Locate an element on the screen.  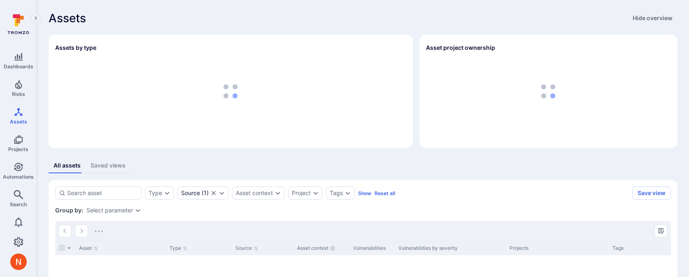
div: Source is located at coordinates (190, 193).